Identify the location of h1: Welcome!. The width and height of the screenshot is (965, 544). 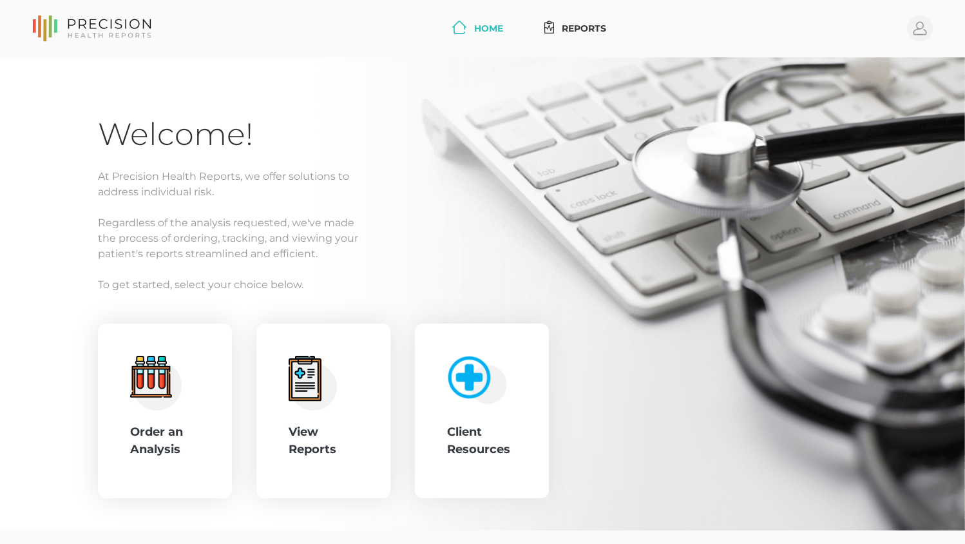
(482, 134).